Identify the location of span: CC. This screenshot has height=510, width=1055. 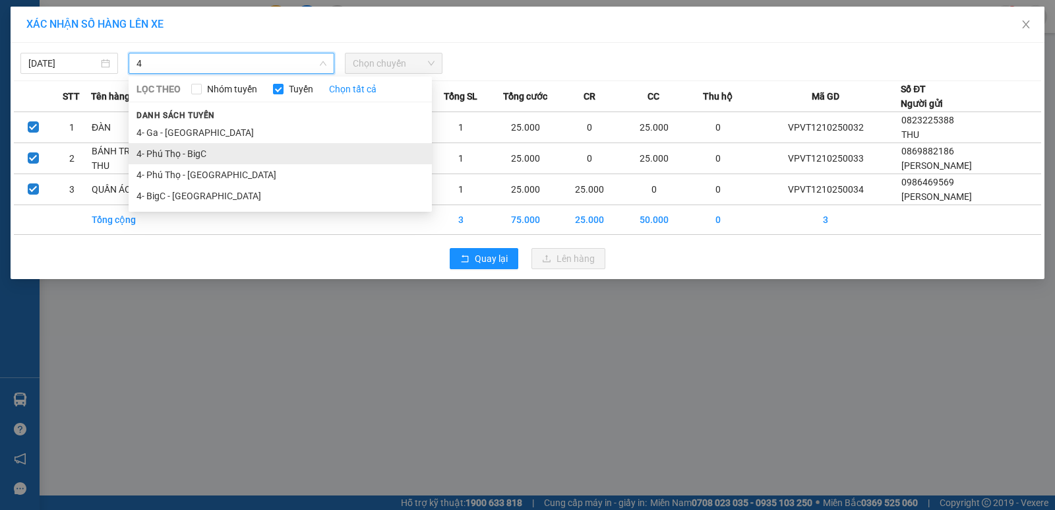
(653, 96).